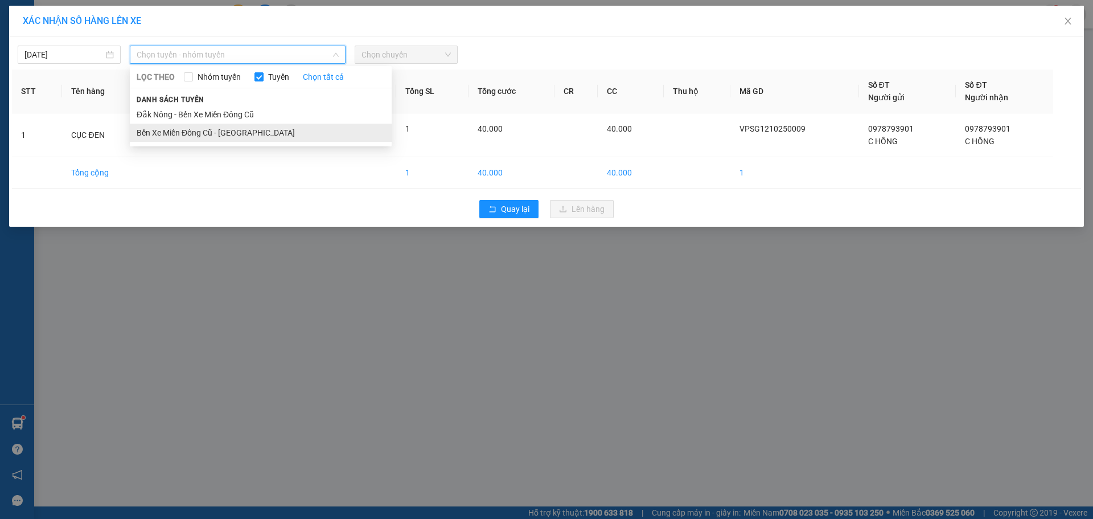  I want to click on span: rollback, so click(492, 210).